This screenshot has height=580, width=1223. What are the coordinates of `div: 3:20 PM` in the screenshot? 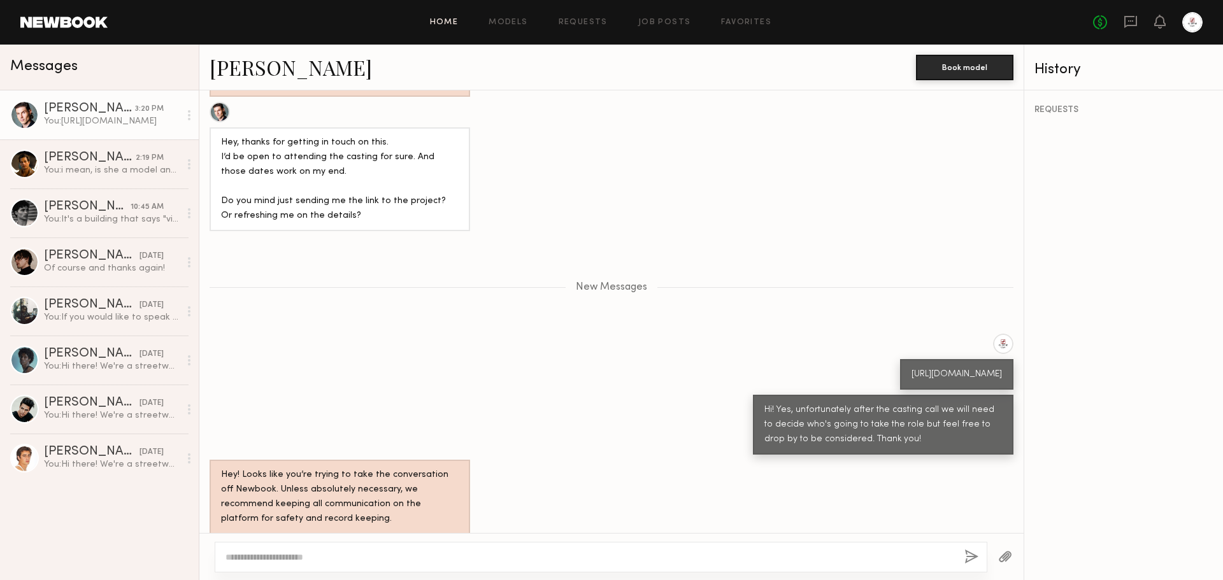 It's located at (149, 109).